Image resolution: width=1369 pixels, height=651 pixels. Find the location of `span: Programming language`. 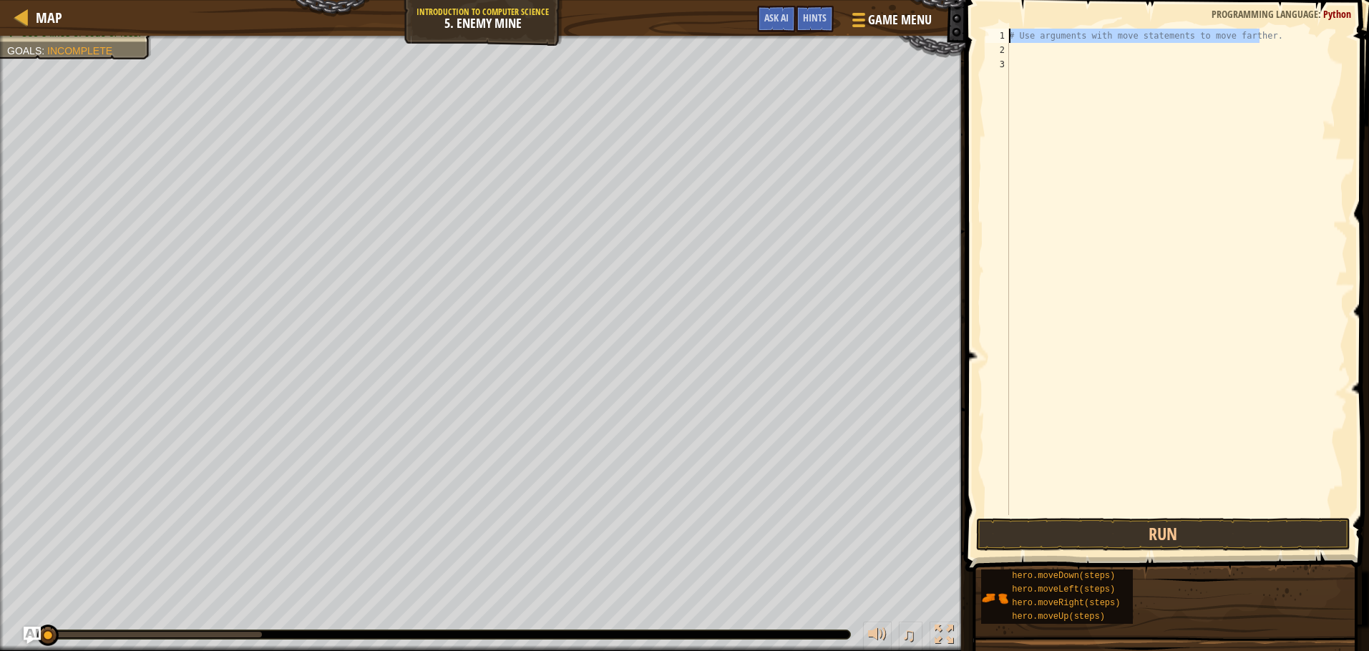

span: Programming language is located at coordinates (1264, 14).